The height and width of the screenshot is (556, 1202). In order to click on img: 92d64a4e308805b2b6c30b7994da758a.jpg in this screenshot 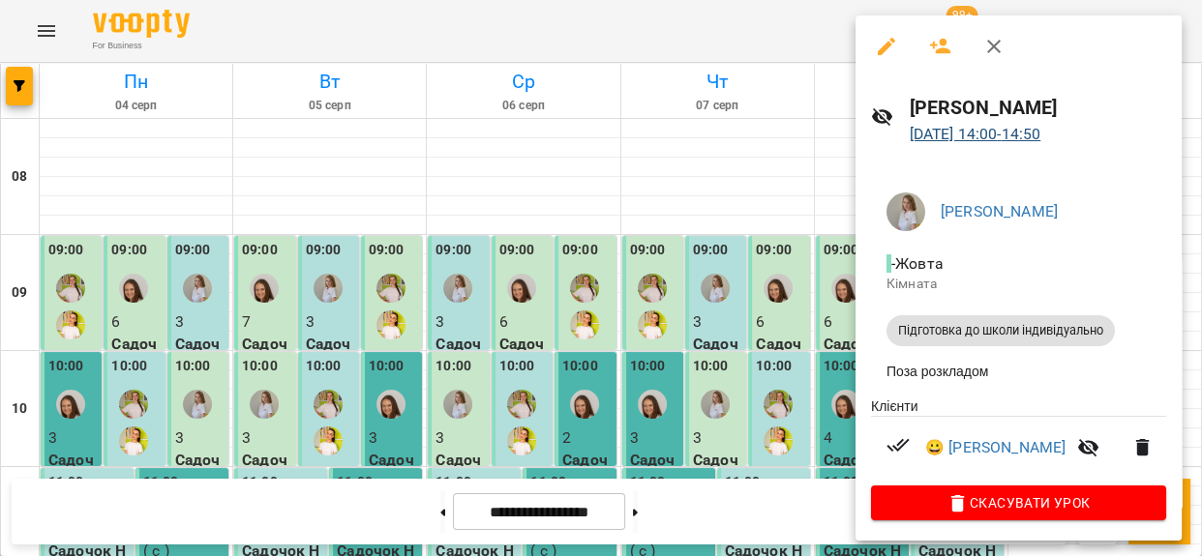, I will do `click(906, 212)`.